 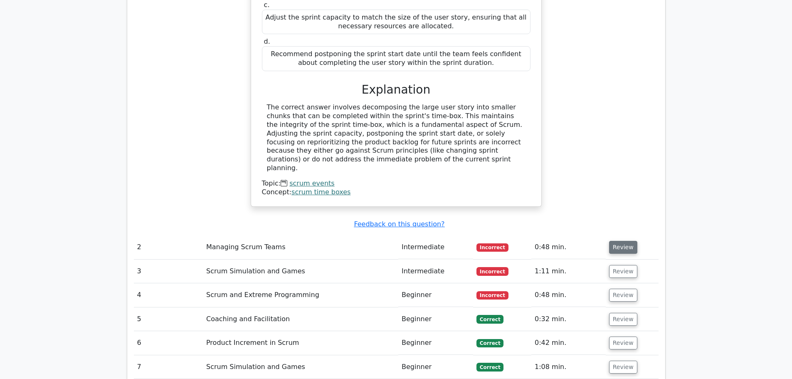 What do you see at coordinates (301, 247) in the screenshot?
I see `td: Managing Scrum Teams` at bounding box center [301, 247].